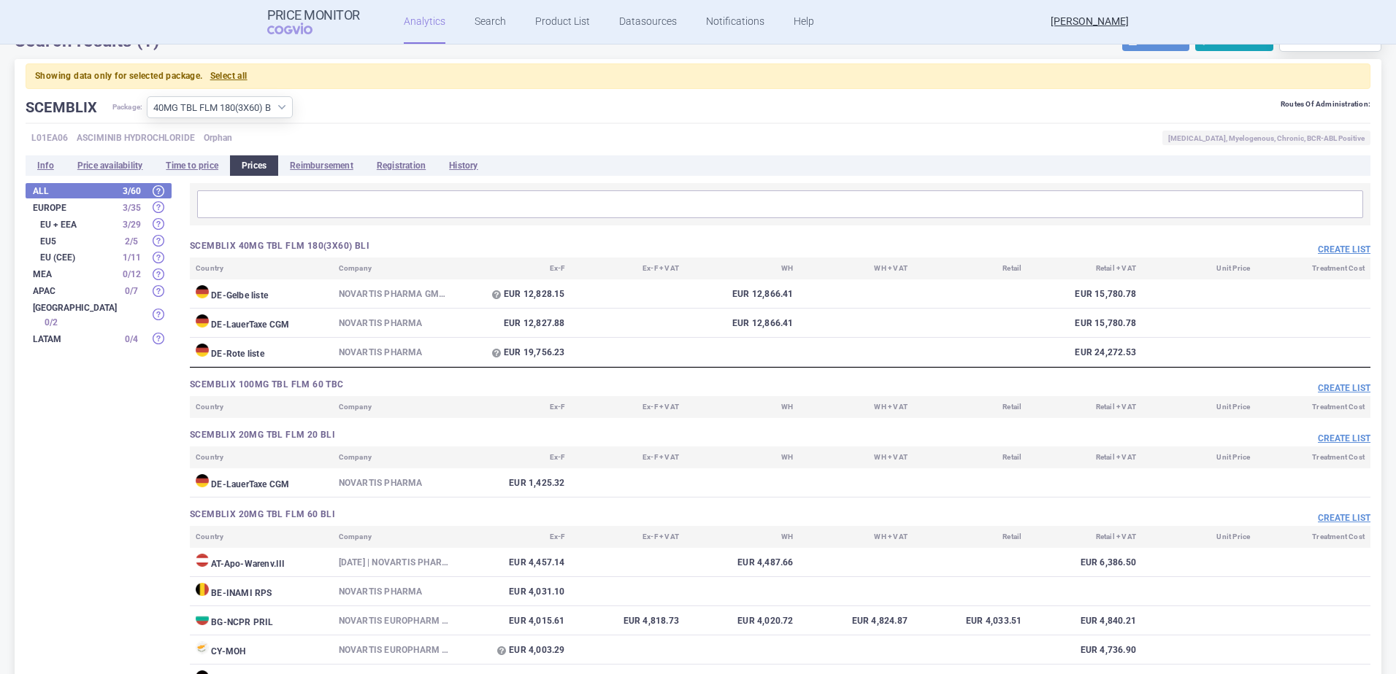 The width and height of the screenshot is (1396, 674). I want to click on span: Package:, so click(128, 107).